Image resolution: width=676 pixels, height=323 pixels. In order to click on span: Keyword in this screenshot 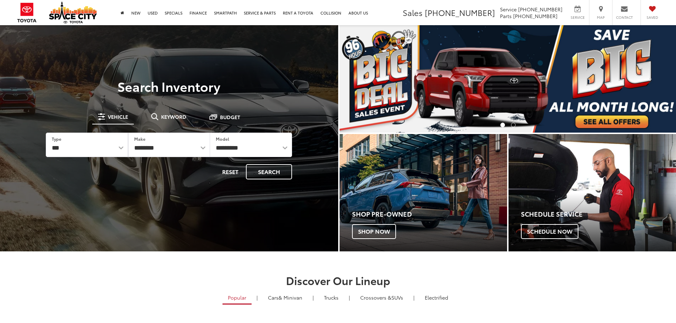, I will do `click(174, 117)`.